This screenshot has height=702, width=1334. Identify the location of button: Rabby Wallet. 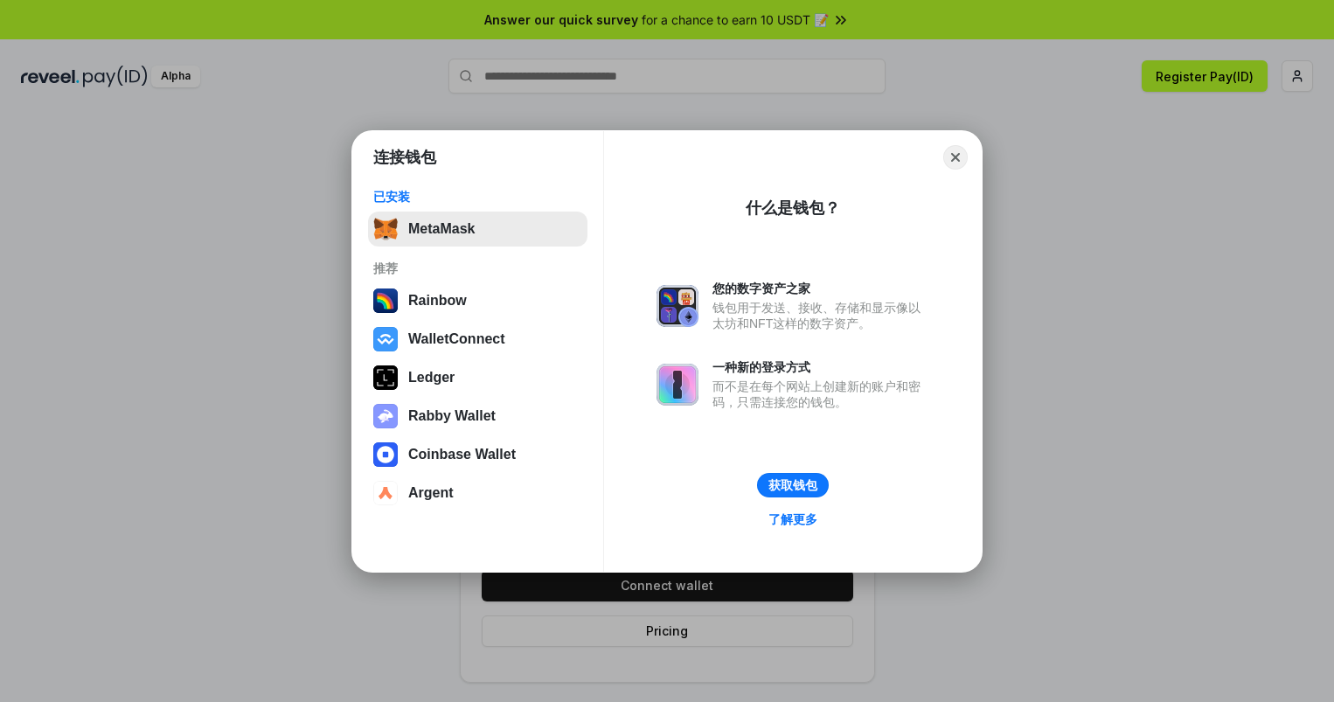
(477, 416).